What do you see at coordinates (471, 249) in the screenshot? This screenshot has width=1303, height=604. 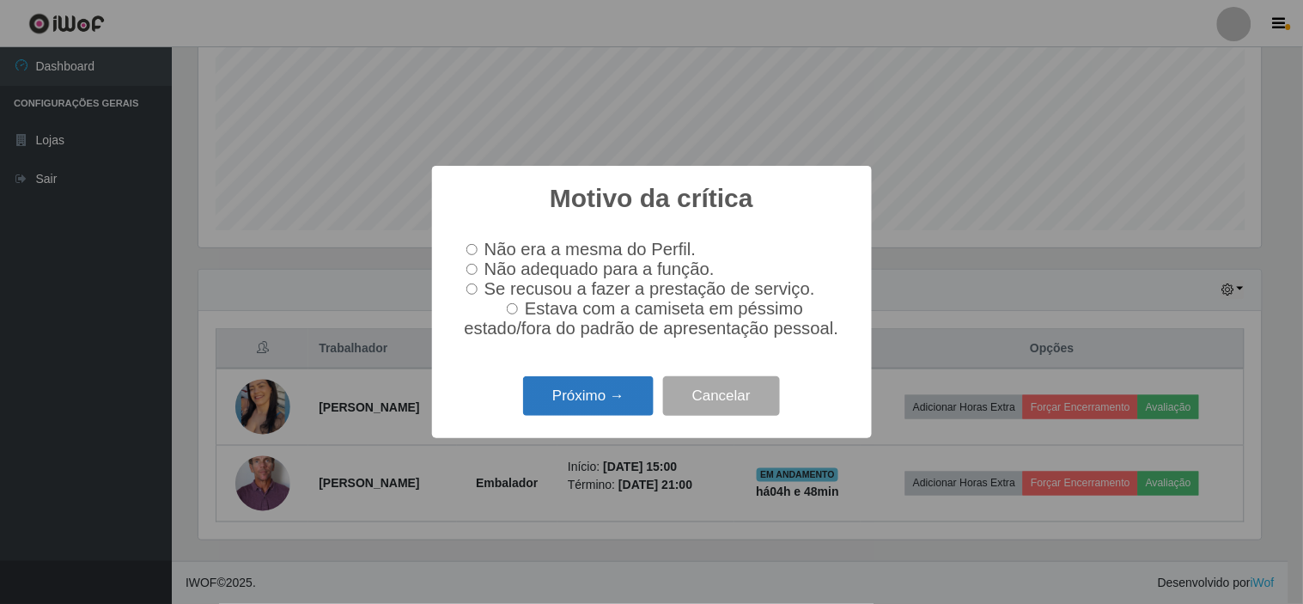 I see `input: Não era a mesma do Perfil.` at bounding box center [471, 249].